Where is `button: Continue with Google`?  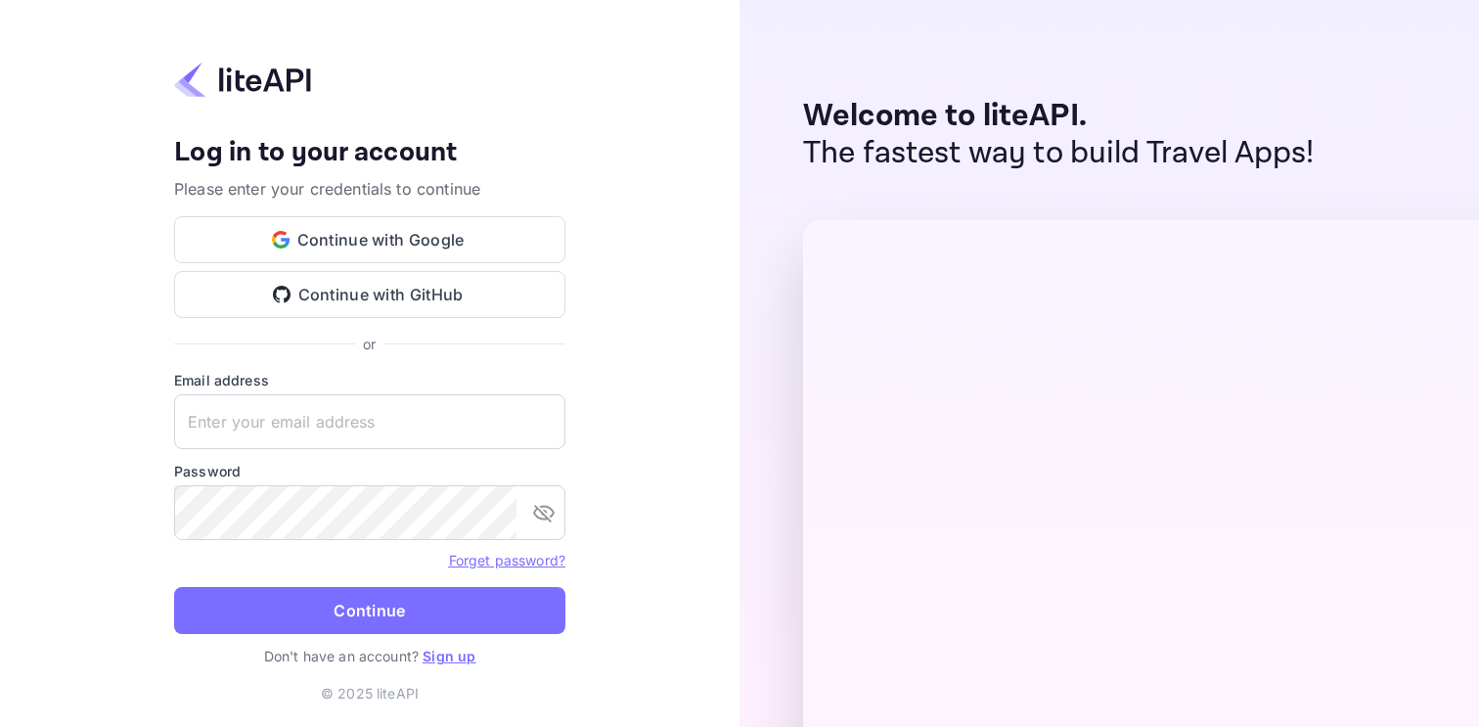
button: Continue with Google is located at coordinates (370, 240).